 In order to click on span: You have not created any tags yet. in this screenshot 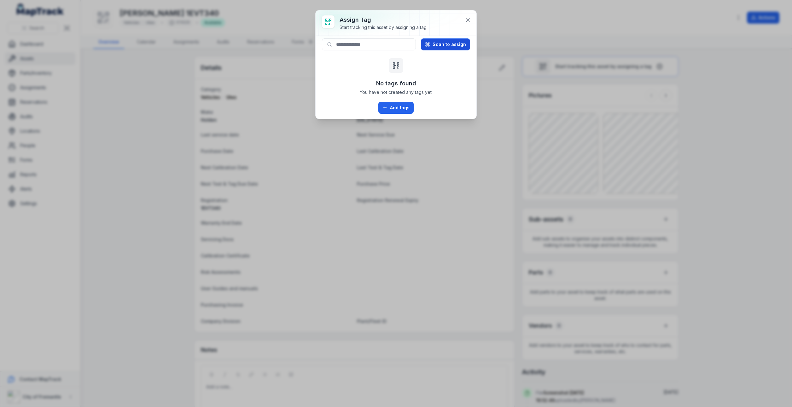, I will do `click(396, 92)`.